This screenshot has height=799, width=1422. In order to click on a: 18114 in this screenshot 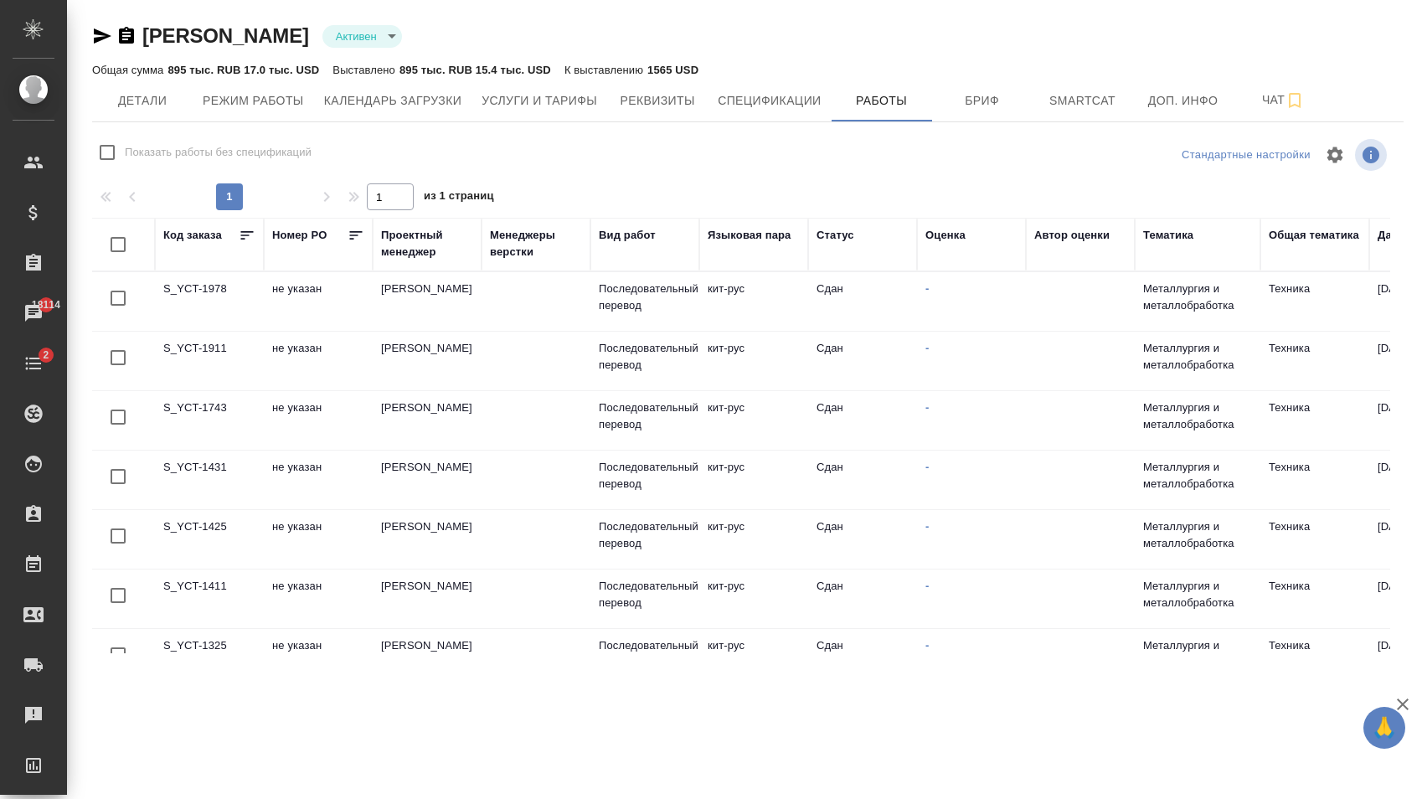, I will do `click(34, 313)`.